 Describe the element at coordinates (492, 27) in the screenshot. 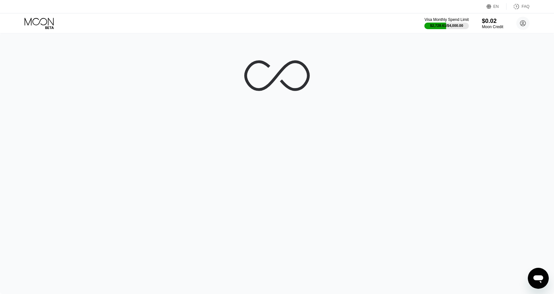

I see `div: Moon Credit` at that location.